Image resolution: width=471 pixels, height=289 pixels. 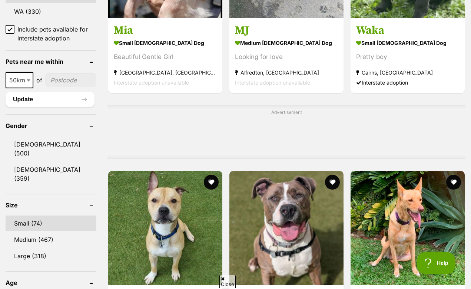 I want to click on button: Update, so click(x=50, y=99).